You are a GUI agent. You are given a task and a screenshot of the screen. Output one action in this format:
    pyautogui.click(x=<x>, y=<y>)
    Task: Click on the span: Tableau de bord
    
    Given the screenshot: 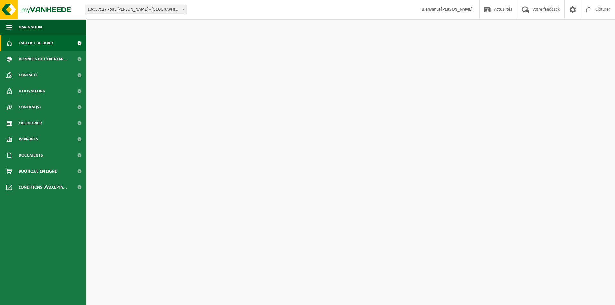 What is the action you would take?
    pyautogui.click(x=36, y=43)
    